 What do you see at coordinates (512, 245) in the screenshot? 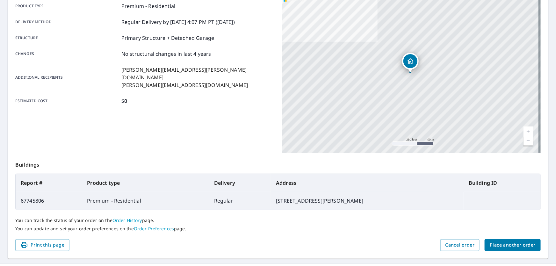
I see `button: Place another order` at bounding box center [512, 245].